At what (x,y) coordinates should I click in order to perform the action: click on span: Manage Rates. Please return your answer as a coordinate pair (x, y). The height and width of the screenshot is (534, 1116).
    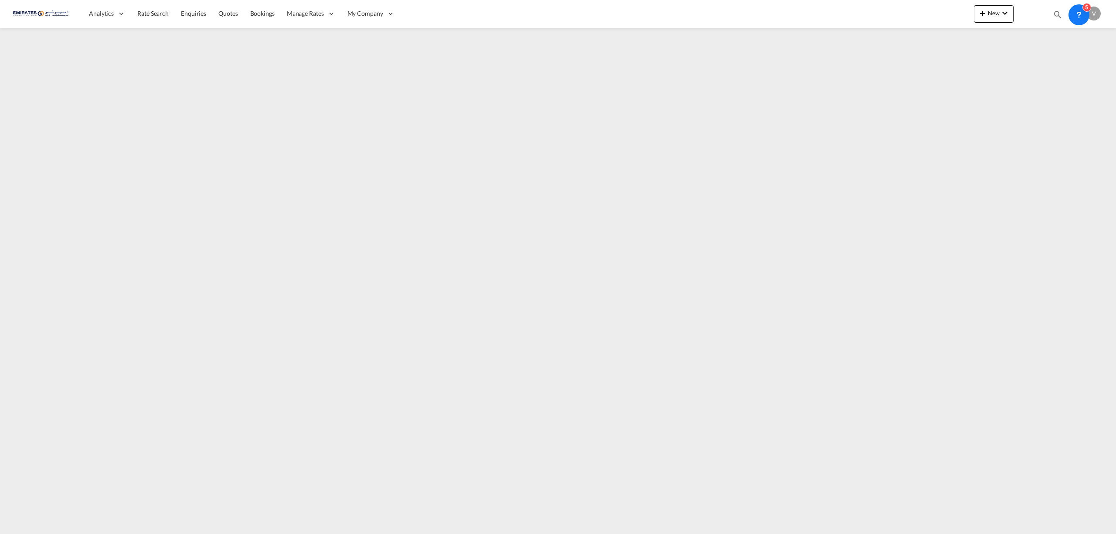
    Looking at the image, I should click on (305, 14).